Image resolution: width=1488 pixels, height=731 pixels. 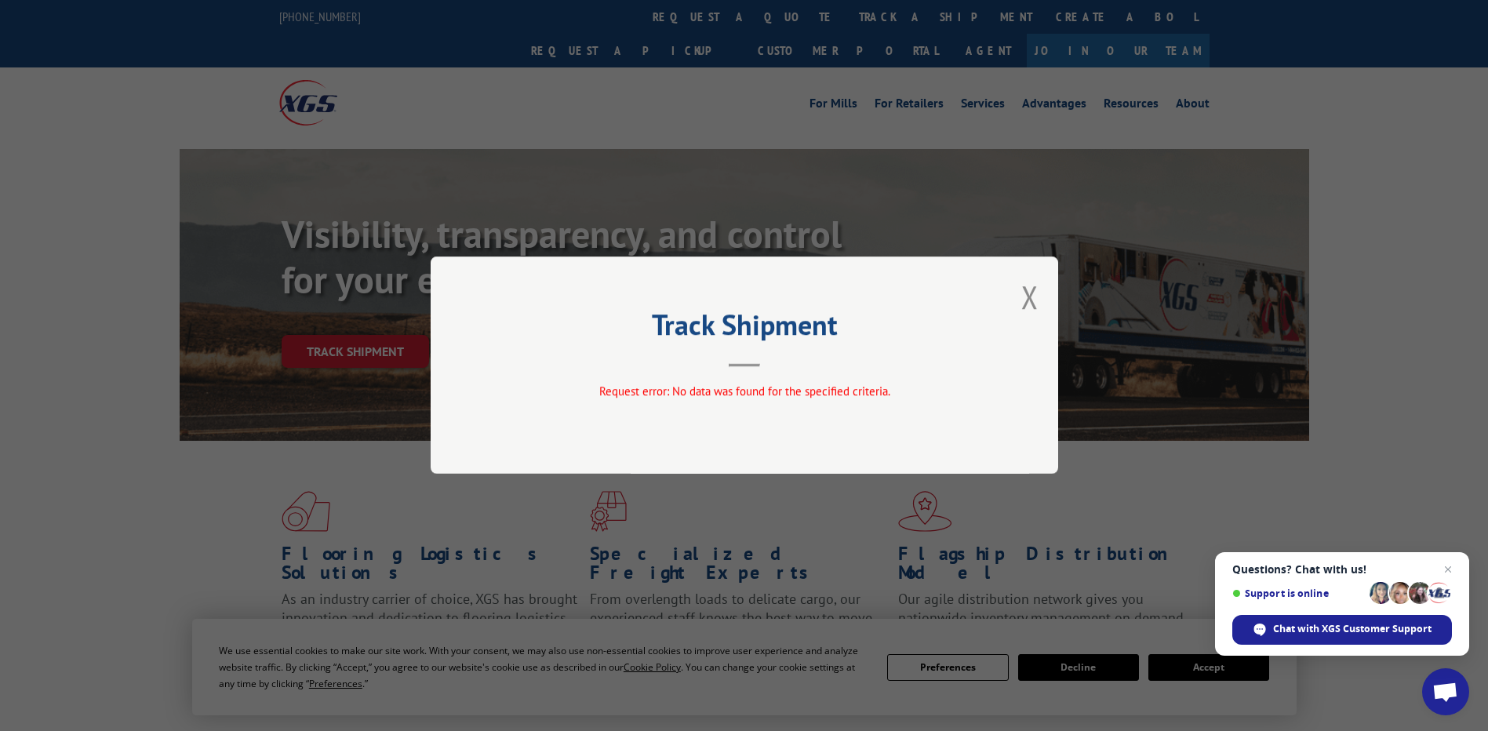 What do you see at coordinates (1352, 629) in the screenshot?
I see `span: Chat with XGS Customer Support` at bounding box center [1352, 629].